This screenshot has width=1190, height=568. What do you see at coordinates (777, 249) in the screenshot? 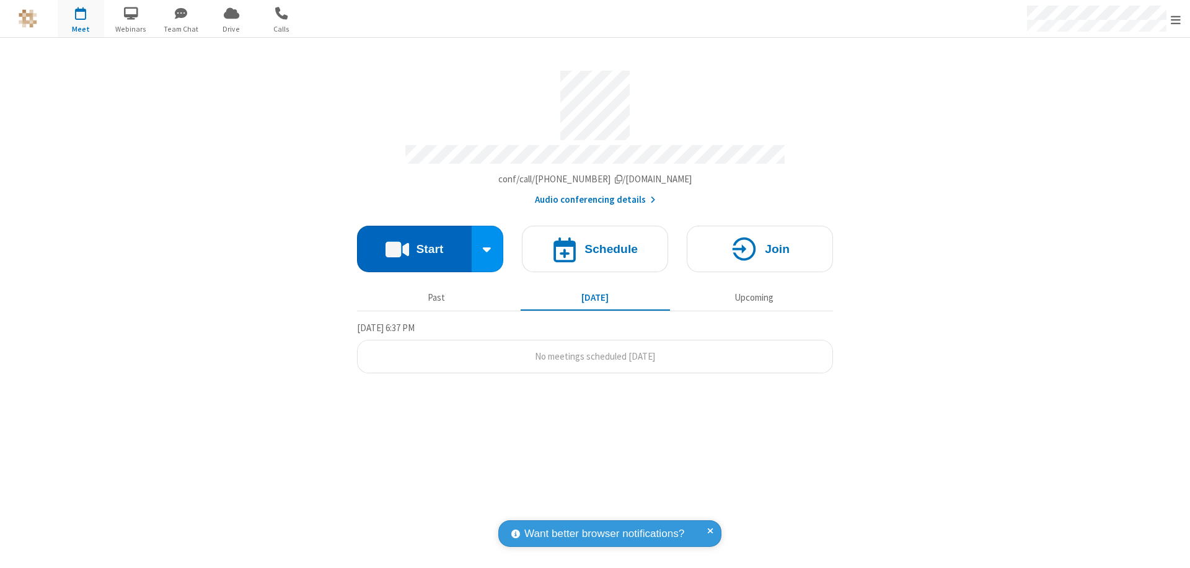
I see `h4: Join` at bounding box center [777, 249].